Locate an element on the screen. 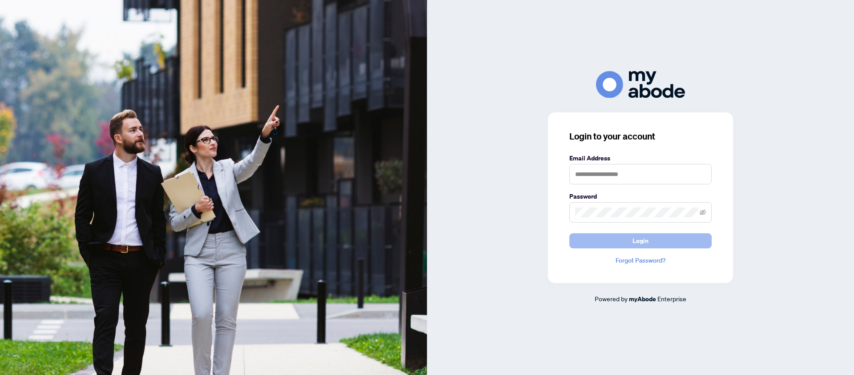 Image resolution: width=854 pixels, height=375 pixels. span: eye-invisible is located at coordinates (703, 213).